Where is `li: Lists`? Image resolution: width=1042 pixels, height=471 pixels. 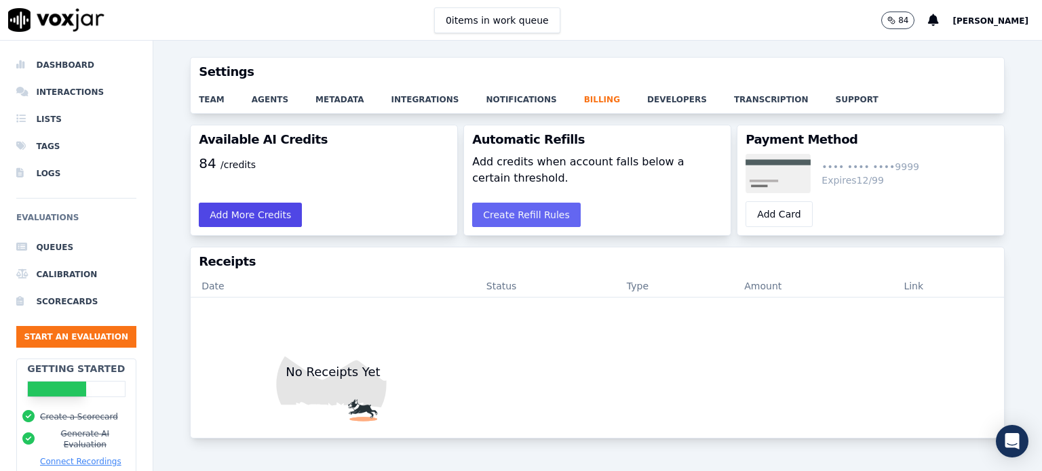
li: Lists is located at coordinates (76, 119).